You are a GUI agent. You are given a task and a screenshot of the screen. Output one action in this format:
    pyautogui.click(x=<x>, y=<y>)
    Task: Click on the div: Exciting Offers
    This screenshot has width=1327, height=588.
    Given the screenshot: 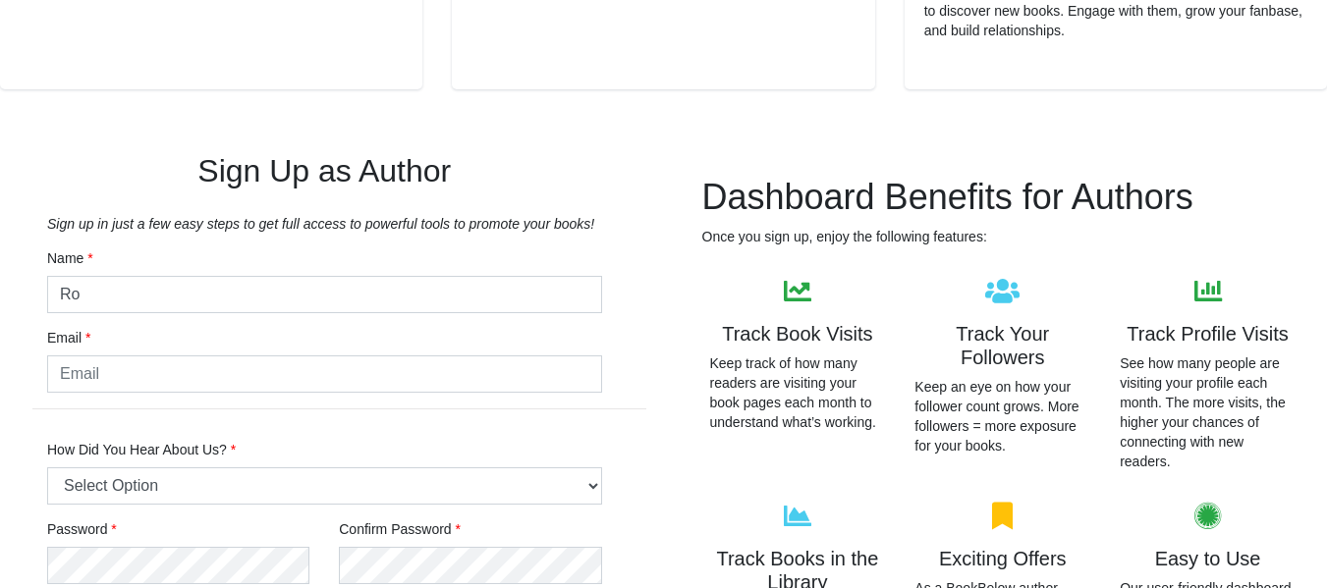 What is the action you would take?
    pyautogui.click(x=1002, y=559)
    